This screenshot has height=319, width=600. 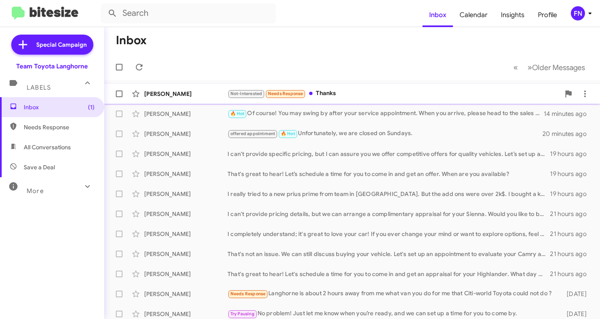 What do you see at coordinates (389, 254) in the screenshot?
I see `div: That's not an issue. We can still discuss buying your vehicle. Let's set up an appointment to eva...` at bounding box center [389, 254].